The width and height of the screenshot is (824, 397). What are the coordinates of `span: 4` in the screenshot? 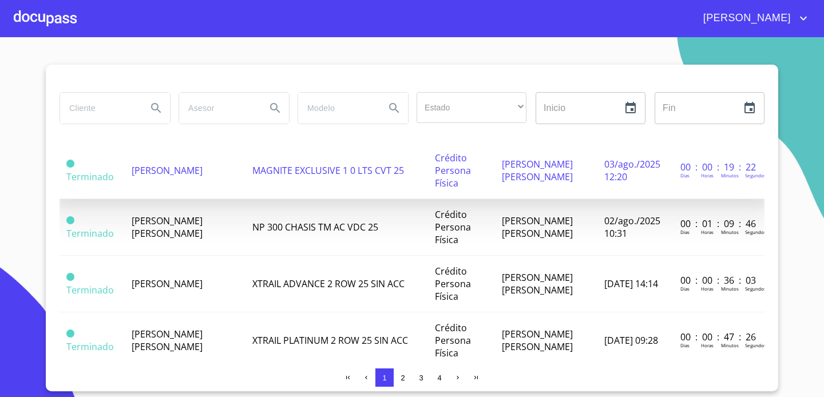 It's located at (439, 378).